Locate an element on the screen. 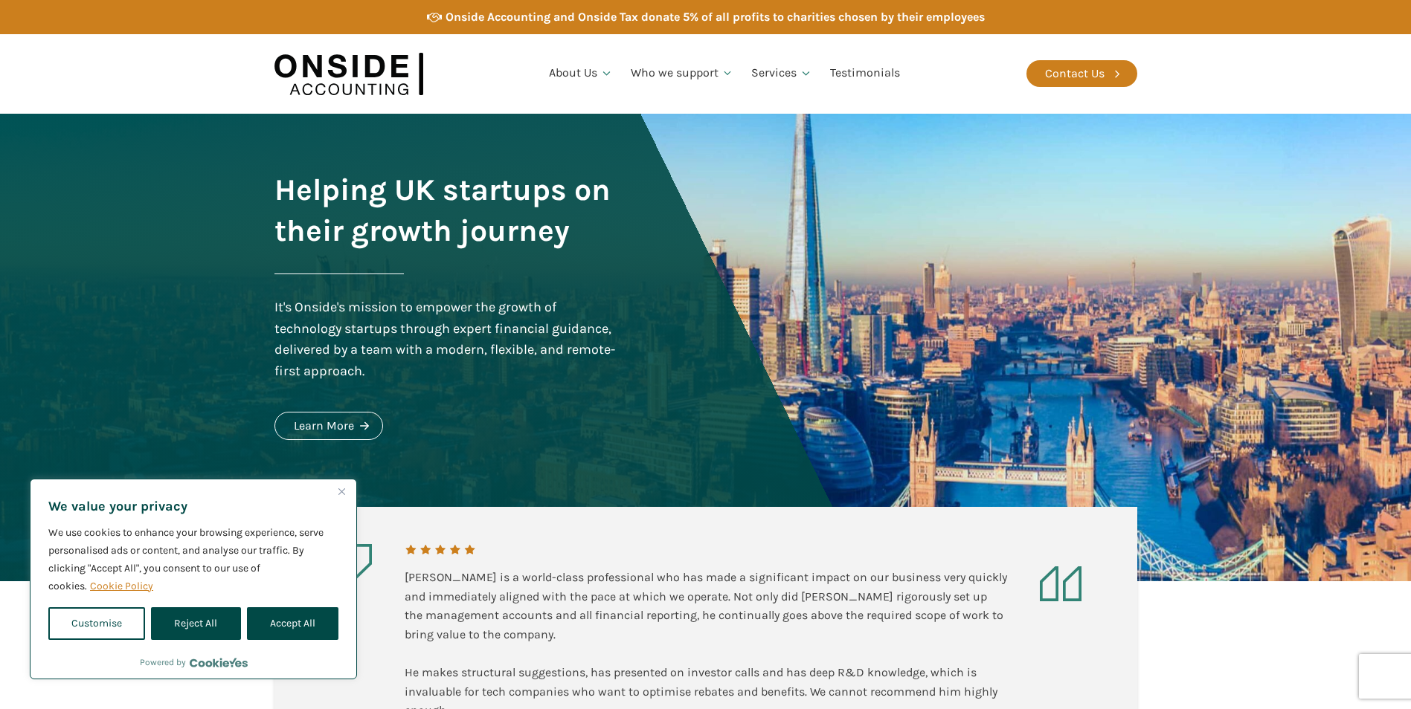  a: Testimonials is located at coordinates (865, 74).